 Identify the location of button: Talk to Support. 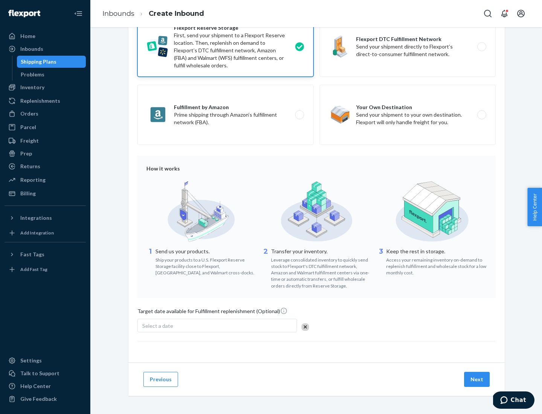
(45, 373).